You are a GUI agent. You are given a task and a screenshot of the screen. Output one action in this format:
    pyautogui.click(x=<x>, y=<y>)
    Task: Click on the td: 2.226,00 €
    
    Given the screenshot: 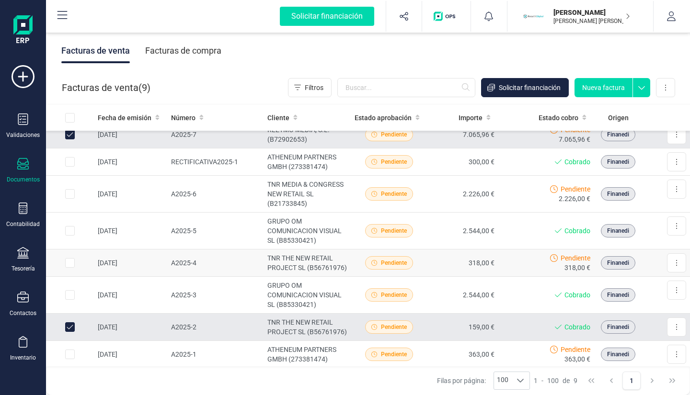 What is the action you would take?
    pyautogui.click(x=463, y=194)
    